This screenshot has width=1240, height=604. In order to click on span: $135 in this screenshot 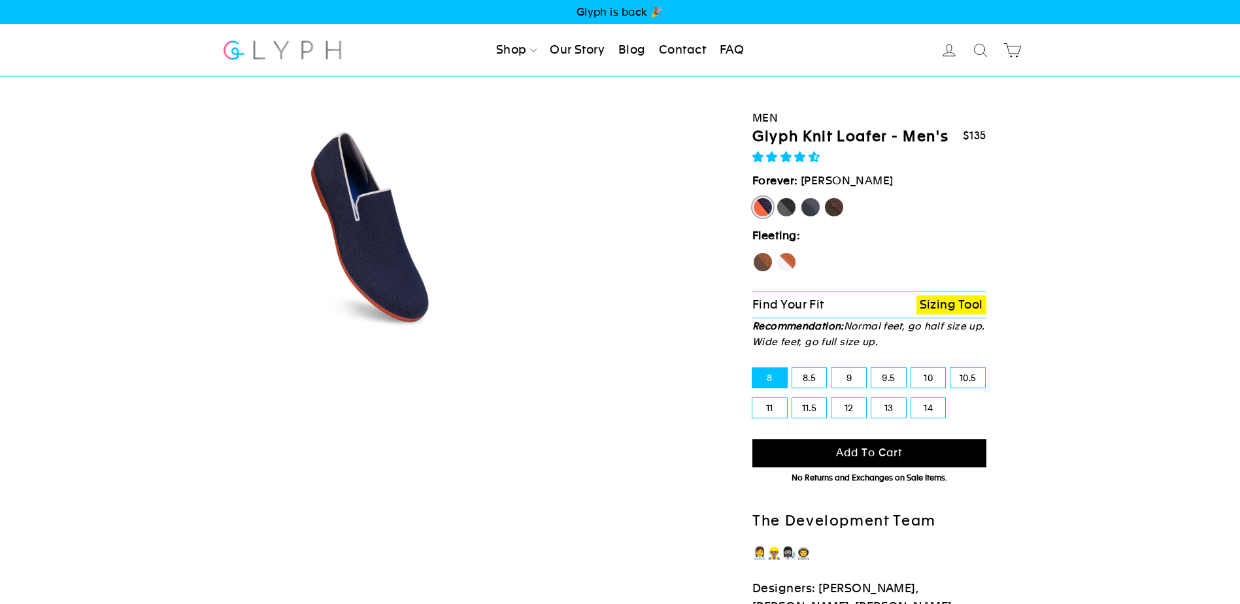, I will do `click(975, 135)`.